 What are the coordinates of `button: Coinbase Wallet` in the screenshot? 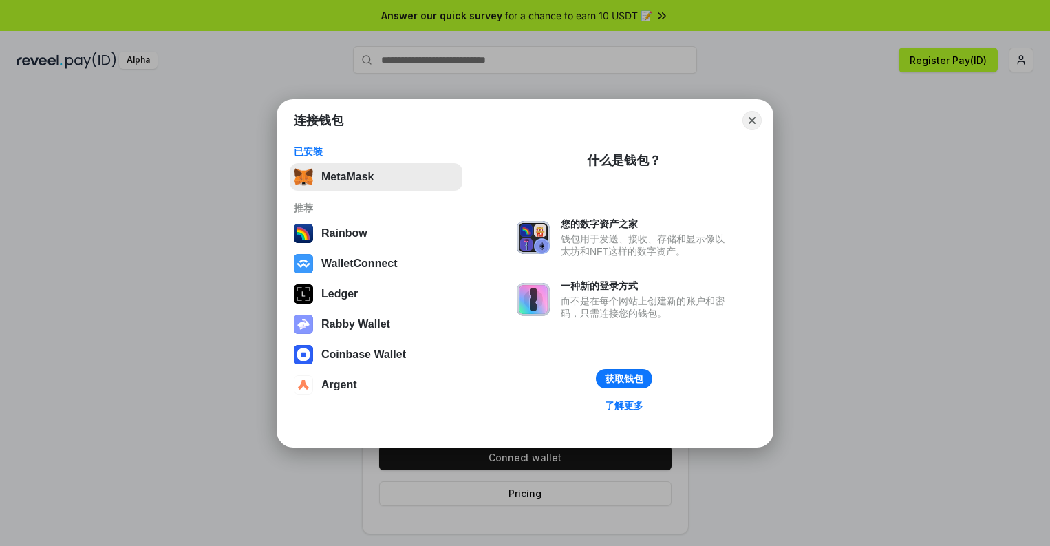 It's located at (376, 354).